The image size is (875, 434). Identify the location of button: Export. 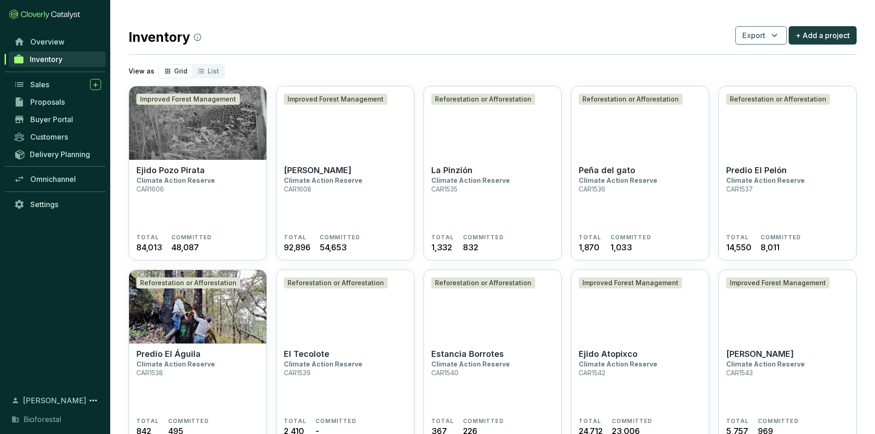
(761, 35).